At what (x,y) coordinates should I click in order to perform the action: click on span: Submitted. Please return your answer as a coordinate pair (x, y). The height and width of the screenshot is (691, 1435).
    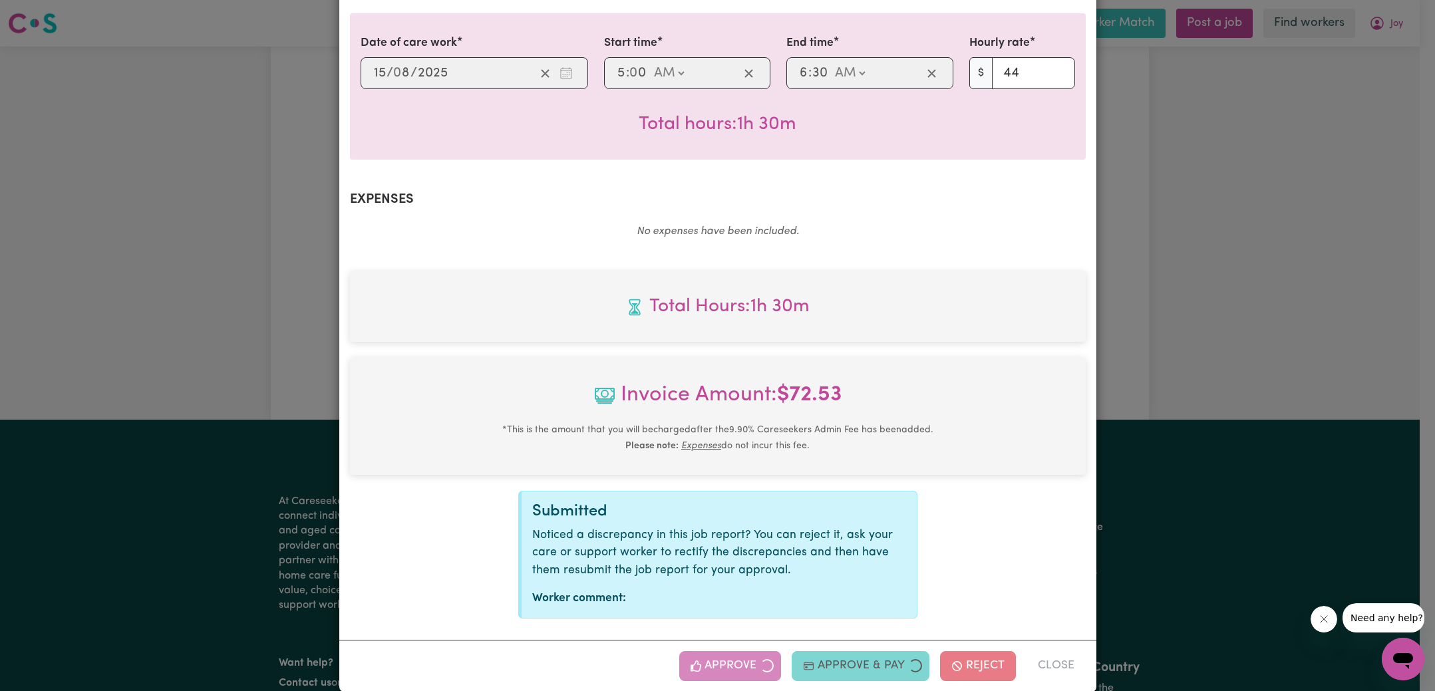
    Looking at the image, I should click on (570, 512).